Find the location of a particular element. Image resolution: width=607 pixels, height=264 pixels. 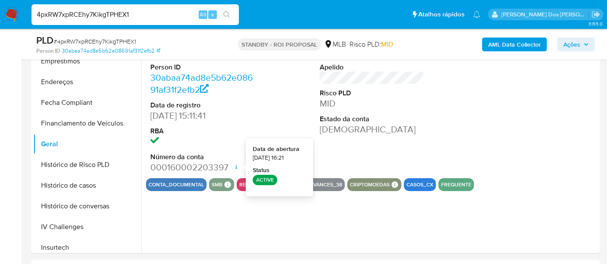

b: PLD is located at coordinates (45, 40).